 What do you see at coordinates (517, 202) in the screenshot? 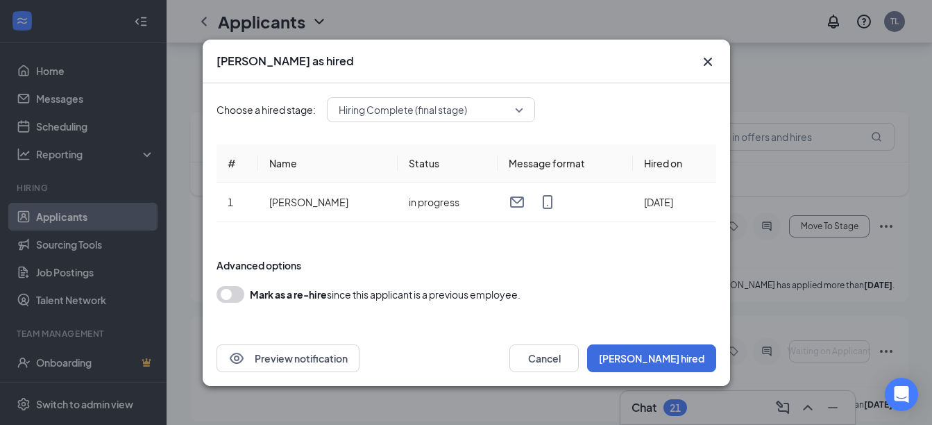
I see `svg: Email` at bounding box center [517, 202].